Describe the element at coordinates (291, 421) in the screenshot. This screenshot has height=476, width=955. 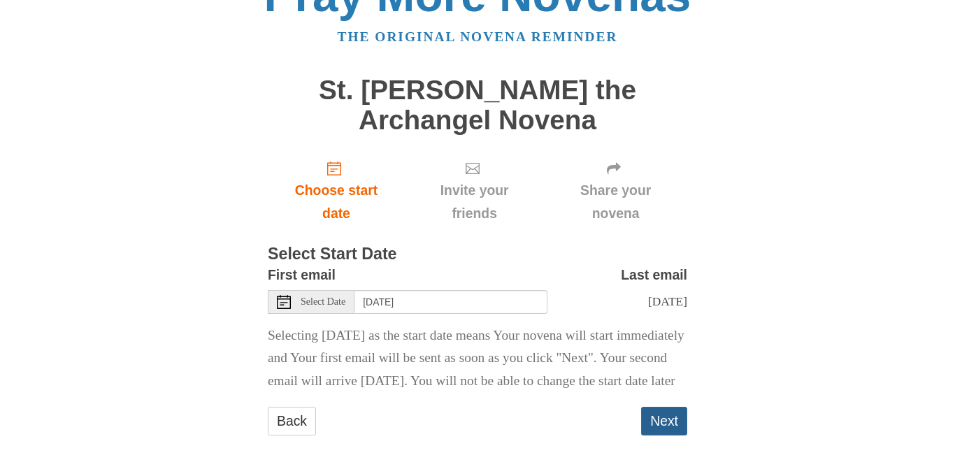
I see `a: Back` at that location.